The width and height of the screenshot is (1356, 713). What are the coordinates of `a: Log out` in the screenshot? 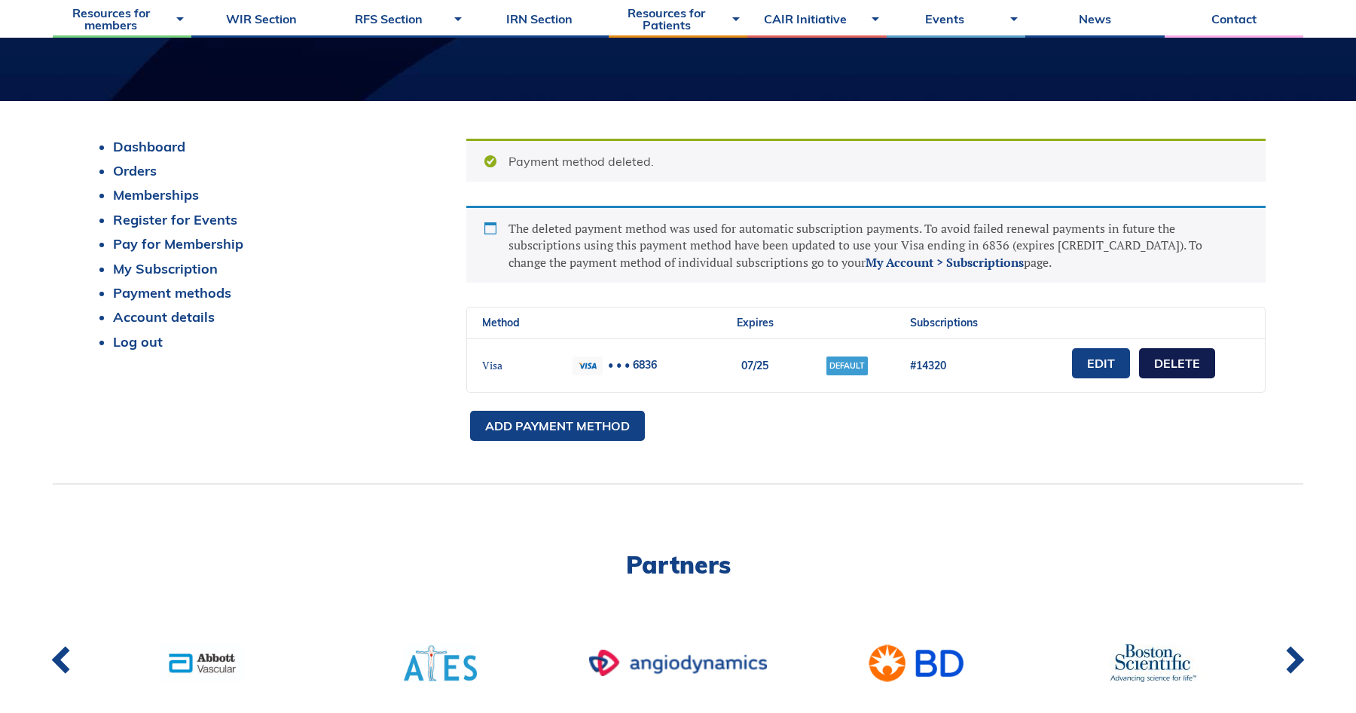 It's located at (138, 341).